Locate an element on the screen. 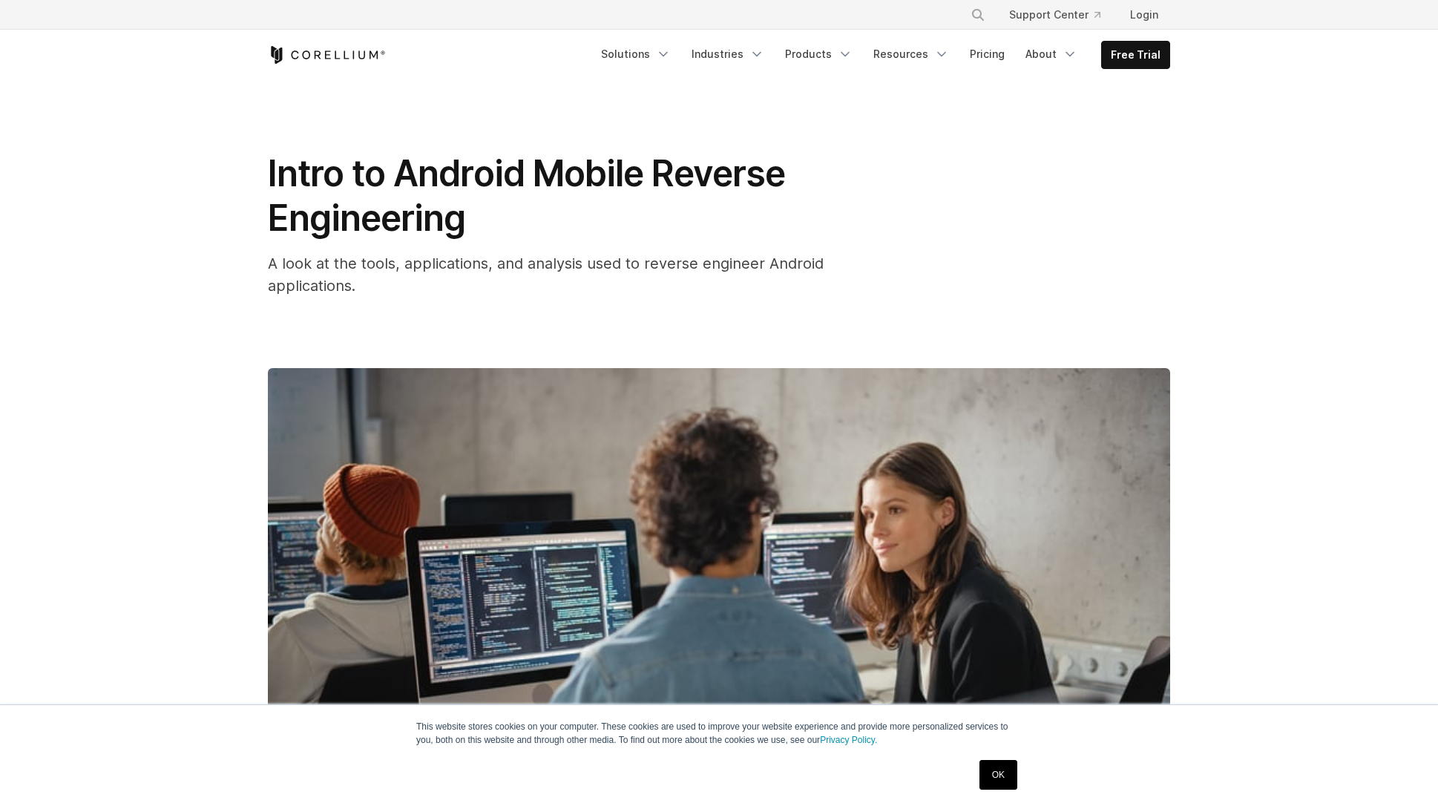 This screenshot has height=809, width=1438. a: Login is located at coordinates (1144, 15).